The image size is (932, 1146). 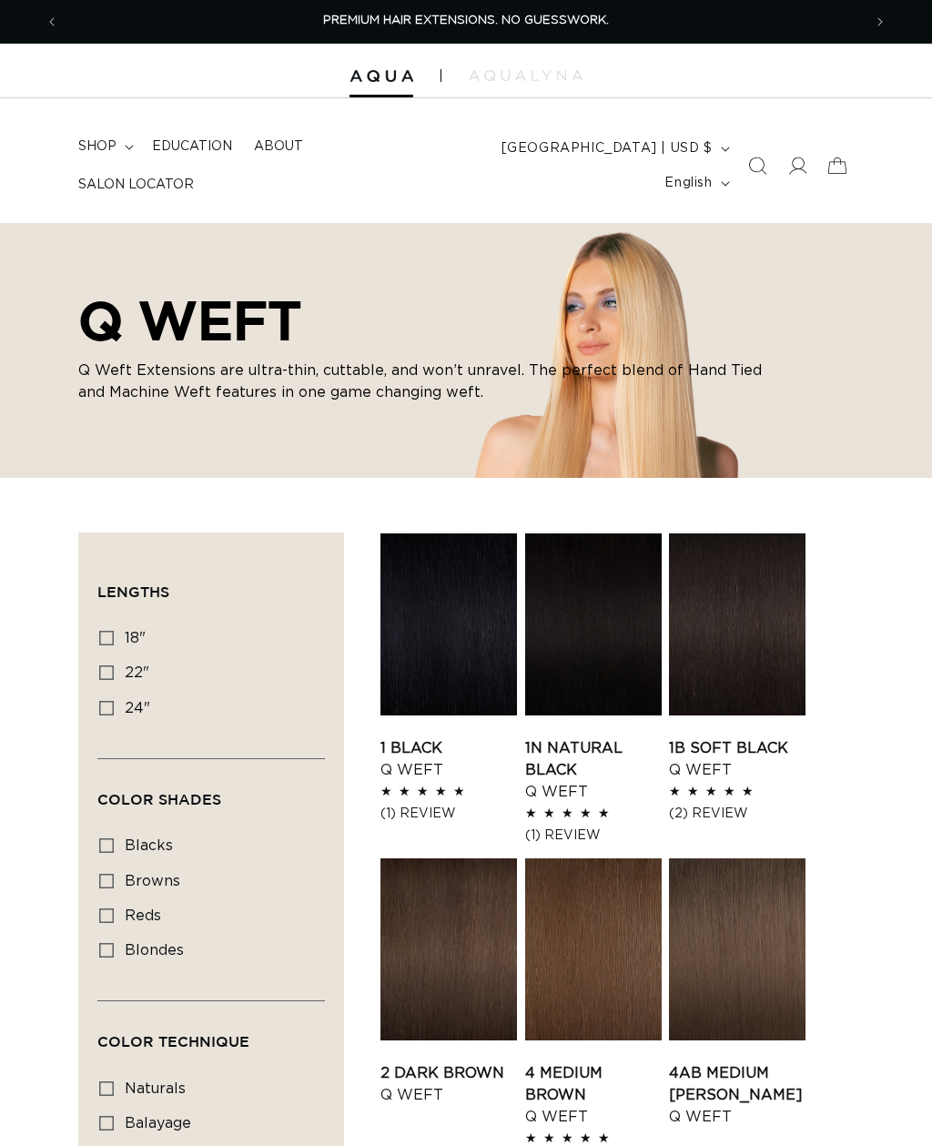 What do you see at coordinates (279, 147) in the screenshot?
I see `span: About` at bounding box center [279, 147].